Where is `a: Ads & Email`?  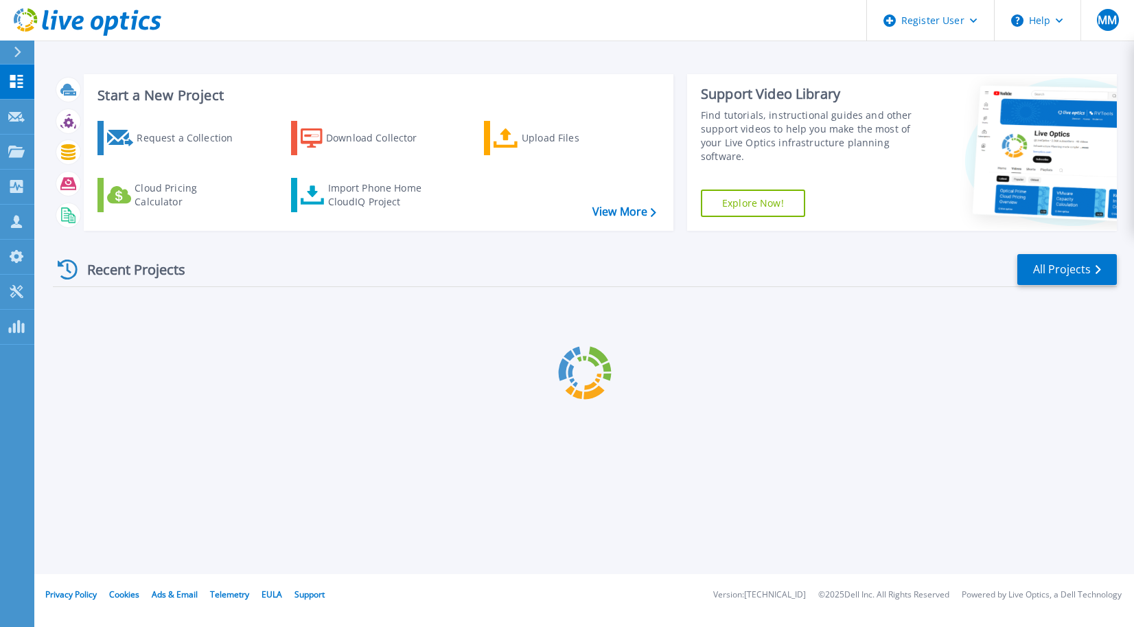 a: Ads & Email is located at coordinates (174, 594).